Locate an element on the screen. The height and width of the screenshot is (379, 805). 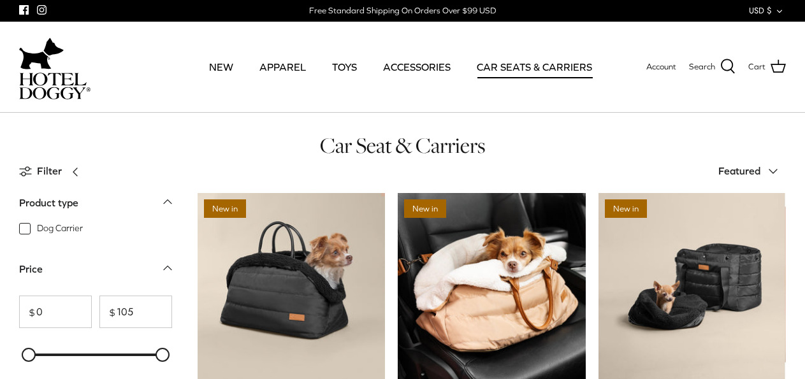
span: Filter is located at coordinates (49, 171).